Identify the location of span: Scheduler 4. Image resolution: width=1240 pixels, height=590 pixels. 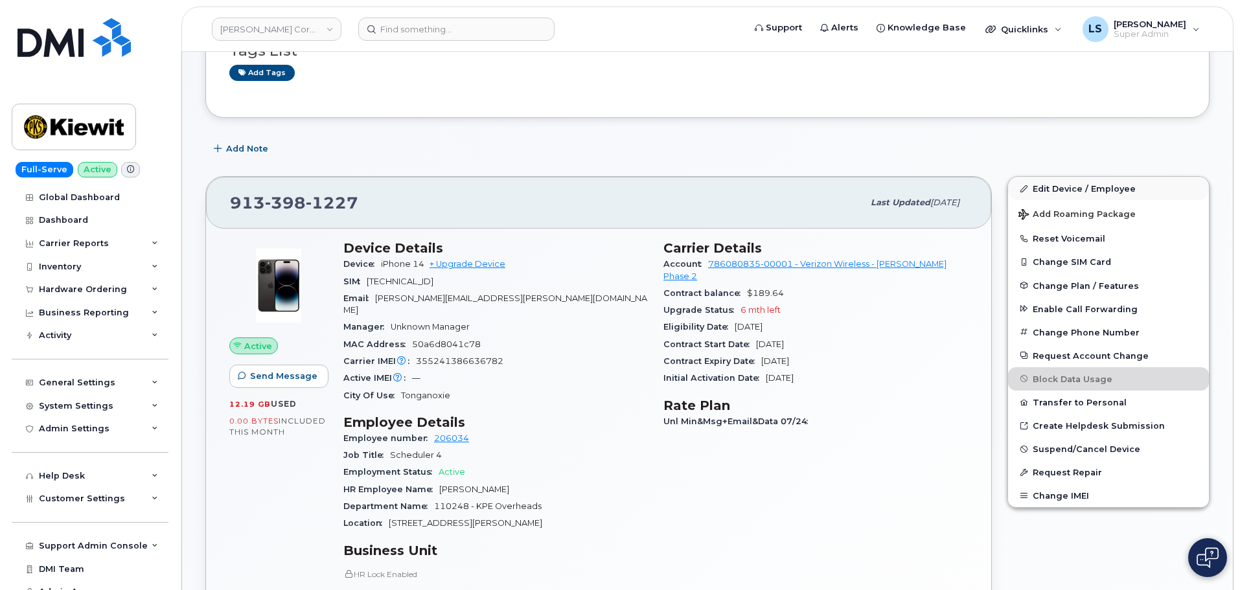
(416, 455).